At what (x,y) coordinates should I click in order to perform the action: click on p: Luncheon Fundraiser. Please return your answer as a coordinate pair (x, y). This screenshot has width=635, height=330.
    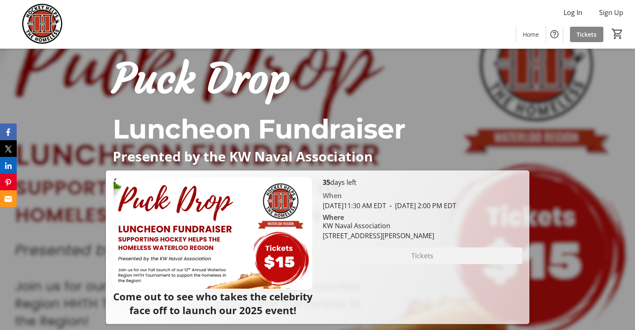
    Looking at the image, I should click on (317, 129).